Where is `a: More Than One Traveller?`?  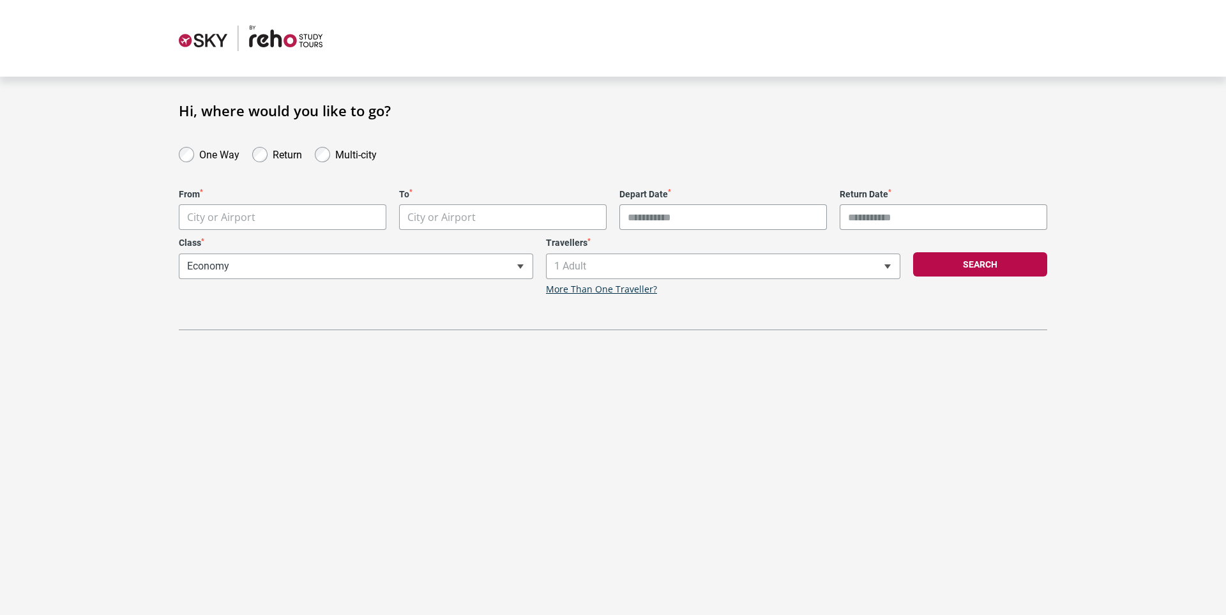 a: More Than One Traveller? is located at coordinates (602, 289).